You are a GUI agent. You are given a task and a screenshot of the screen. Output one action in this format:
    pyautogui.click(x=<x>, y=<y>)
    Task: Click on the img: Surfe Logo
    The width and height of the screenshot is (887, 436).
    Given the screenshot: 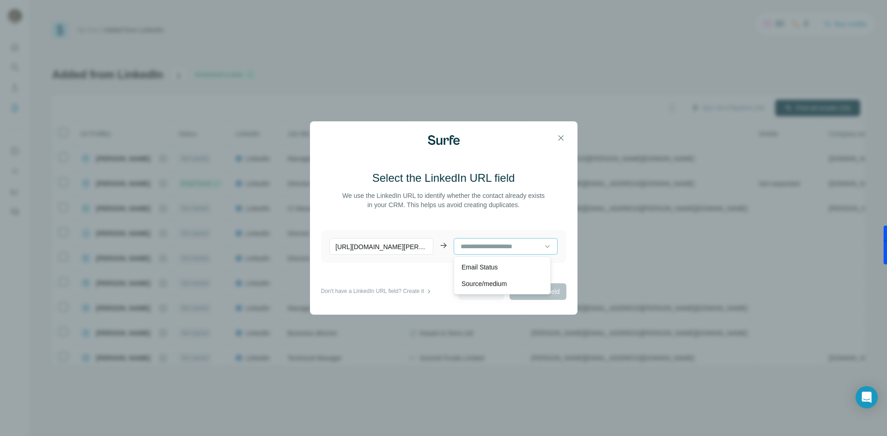 What is the action you would take?
    pyautogui.click(x=443, y=140)
    